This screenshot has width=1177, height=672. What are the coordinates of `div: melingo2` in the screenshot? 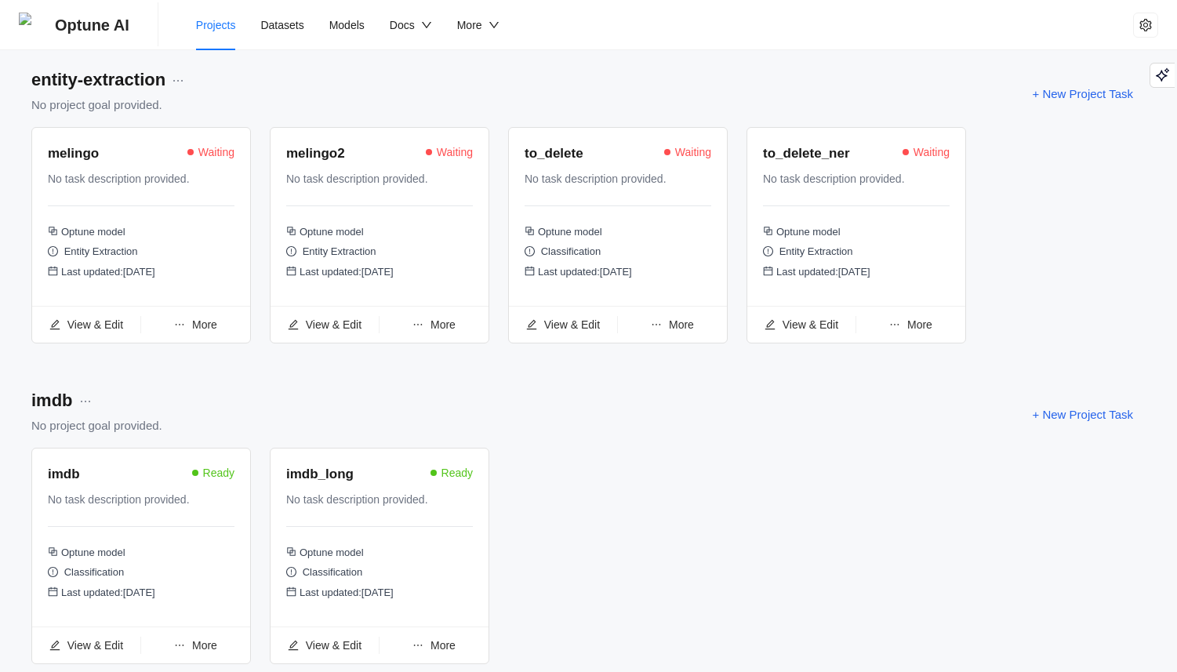 It's located at (315, 154).